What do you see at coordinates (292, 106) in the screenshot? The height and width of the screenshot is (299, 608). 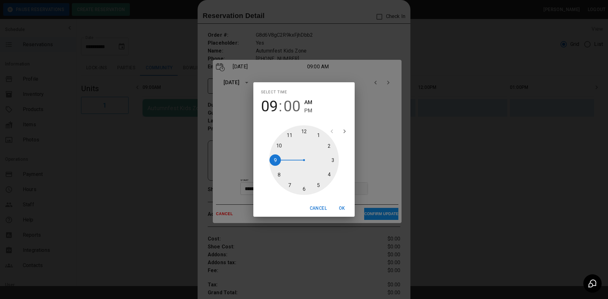 I see `button: 00` at bounding box center [292, 106].